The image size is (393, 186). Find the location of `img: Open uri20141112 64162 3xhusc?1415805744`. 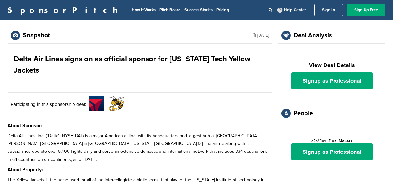

img: Open uri20141112 64162 3xhusc?1415805744 is located at coordinates (117, 103).